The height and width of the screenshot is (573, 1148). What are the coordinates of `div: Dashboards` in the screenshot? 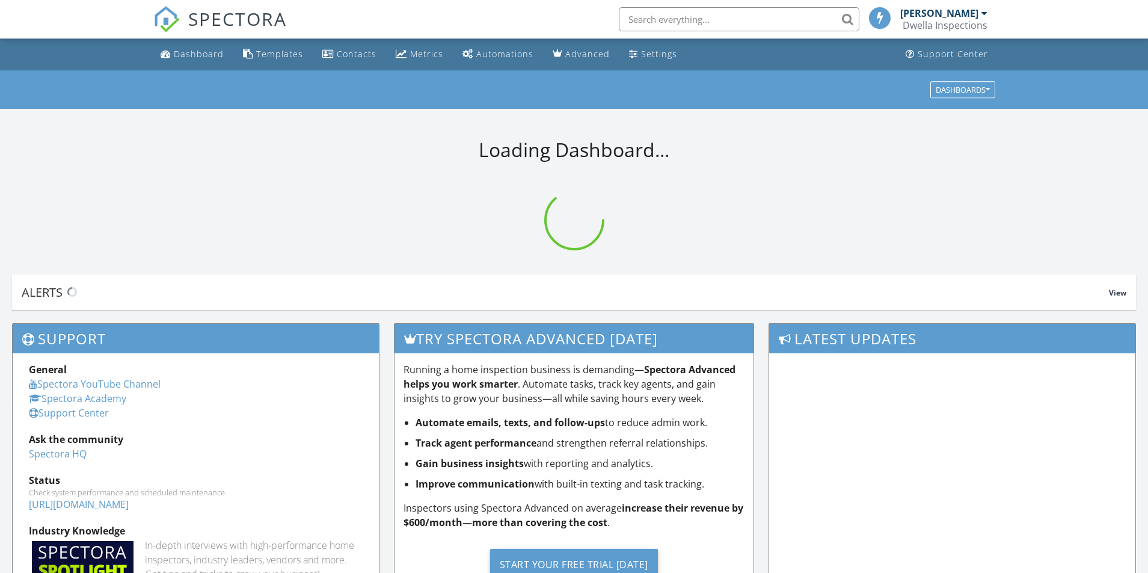 It's located at (963, 90).